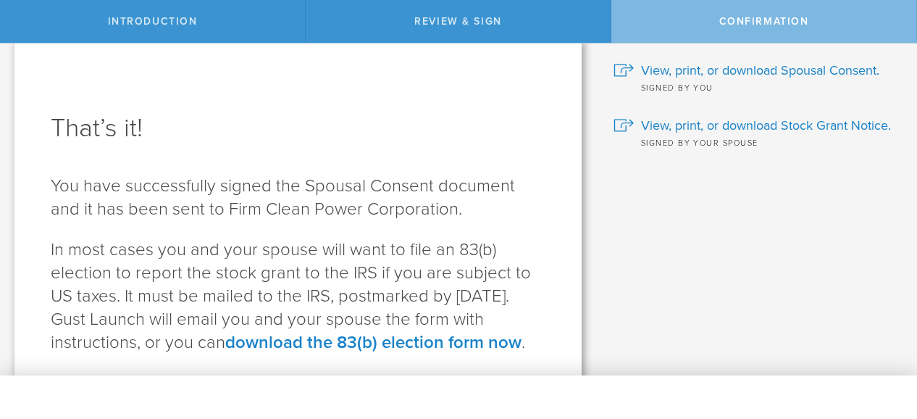  I want to click on span: View, print, or download Spousal Consent., so click(760, 70).